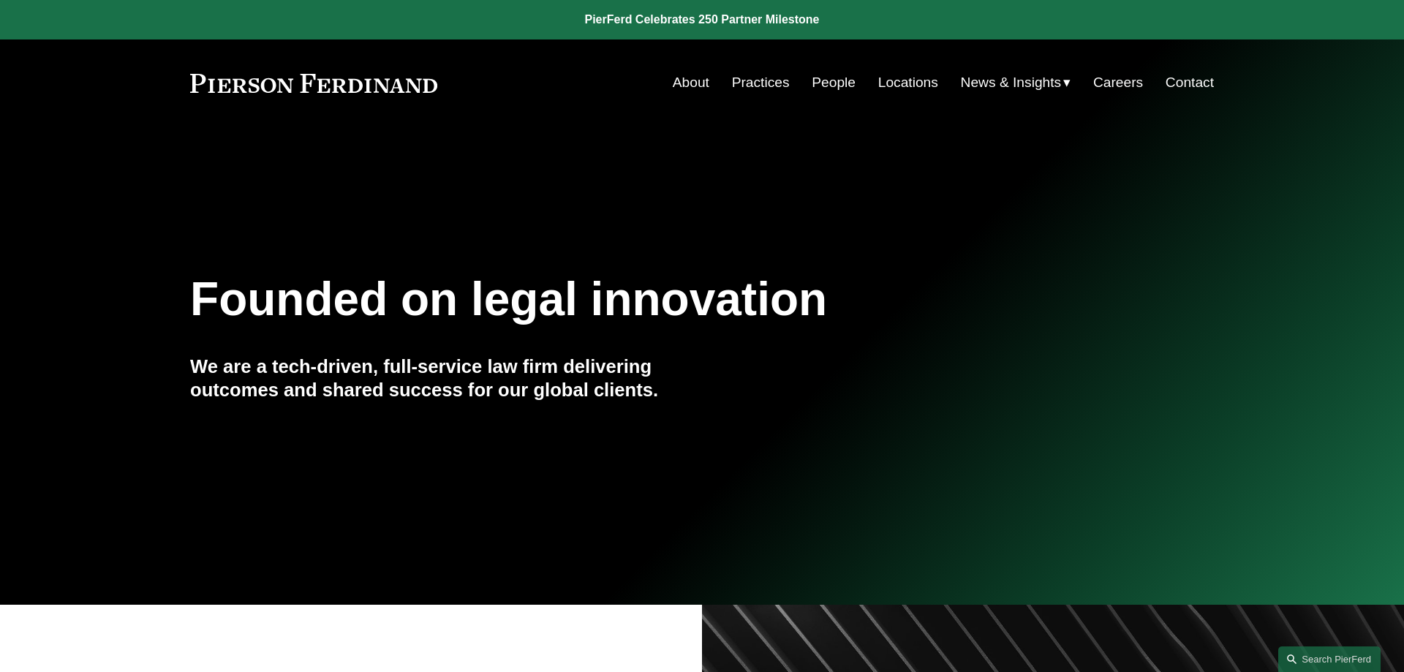  Describe the element at coordinates (761, 83) in the screenshot. I see `a: Practices` at that location.